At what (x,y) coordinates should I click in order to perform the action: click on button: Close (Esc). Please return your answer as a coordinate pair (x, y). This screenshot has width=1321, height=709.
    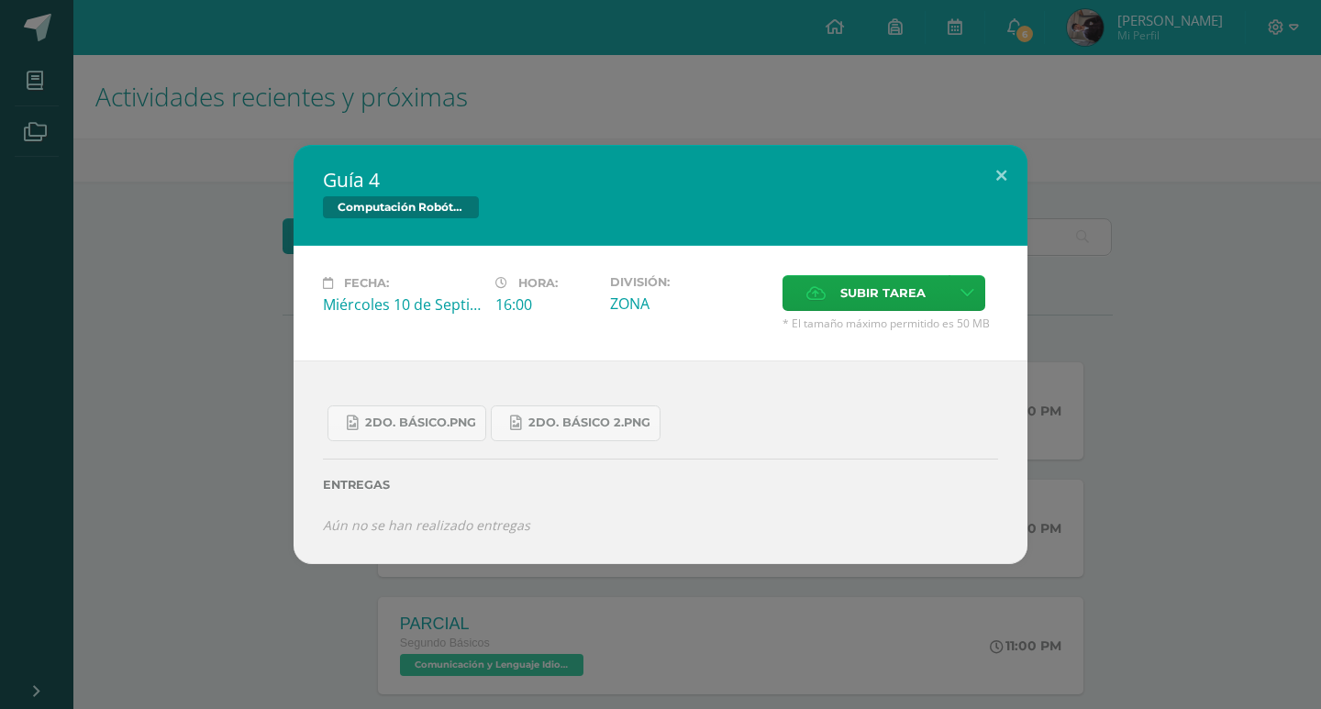
    Looking at the image, I should click on (1001, 176).